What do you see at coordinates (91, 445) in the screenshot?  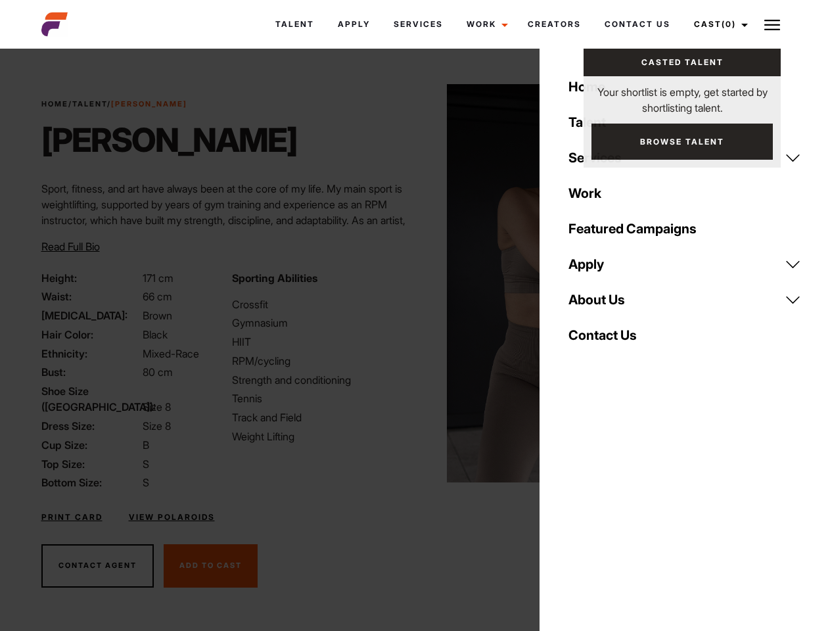 I see `span: Cup Size:` at bounding box center [91, 445].